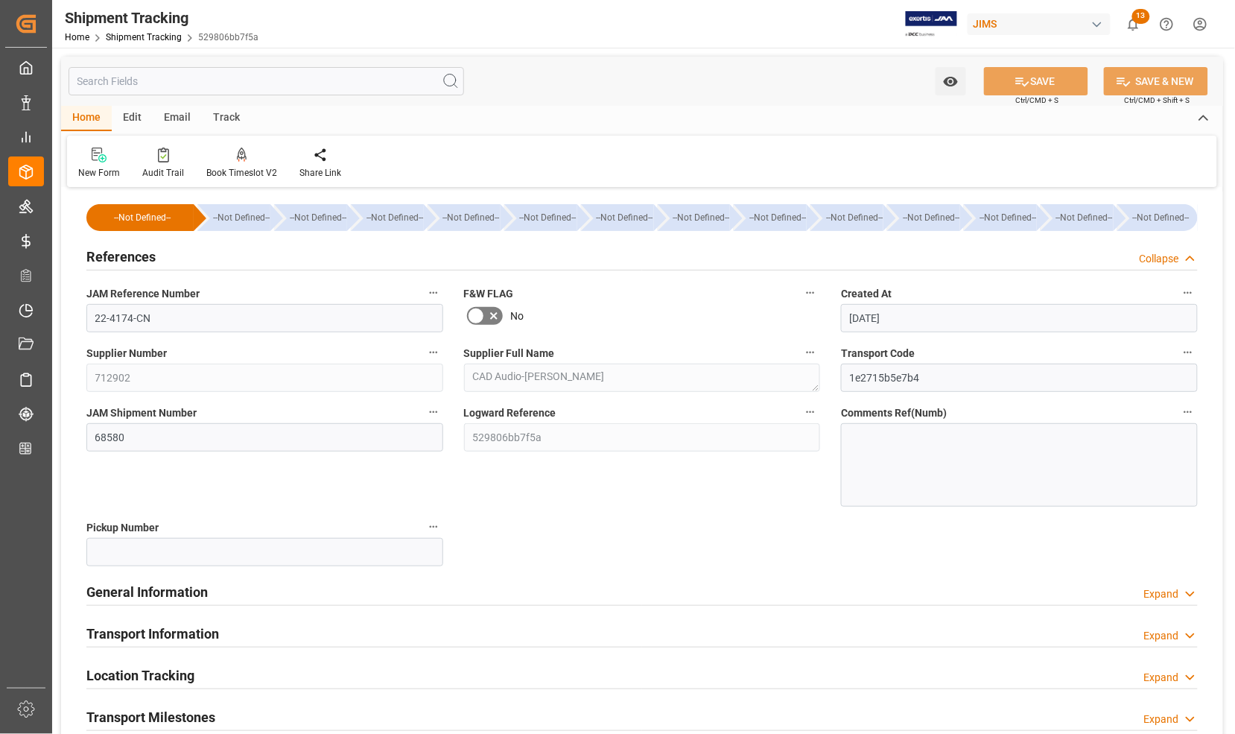 This screenshot has width=1235, height=734. I want to click on span: JAM Reference Number, so click(143, 294).